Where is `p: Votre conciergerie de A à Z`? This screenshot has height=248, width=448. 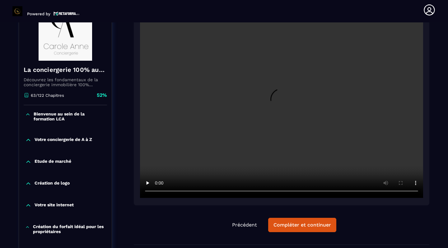
p: Votre conciergerie de A à Z is located at coordinates (63, 140).